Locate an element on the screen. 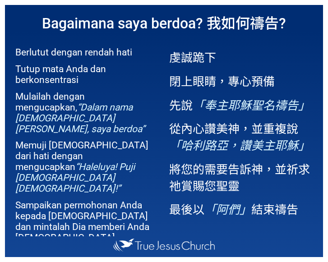 The image size is (328, 262). p: Mulailah dengan mengucapkan, is located at coordinates (87, 113).